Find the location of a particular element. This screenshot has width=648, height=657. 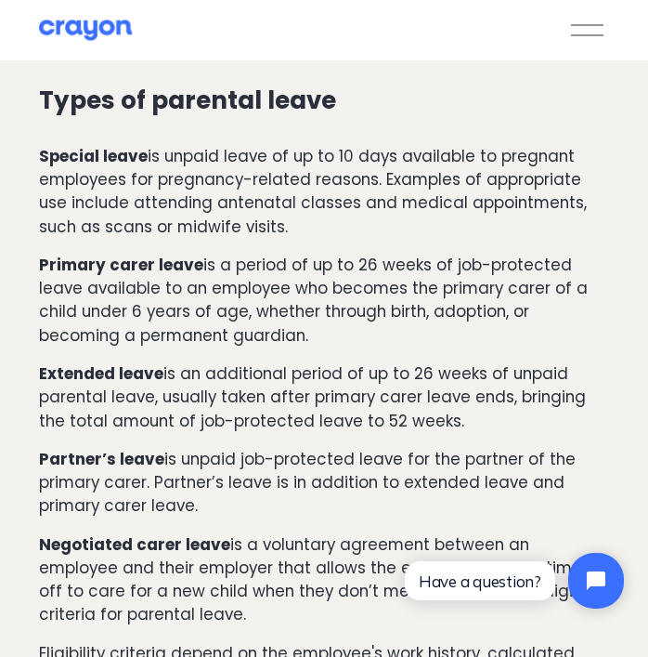

strong: Partner’s leave is located at coordinates (101, 459).